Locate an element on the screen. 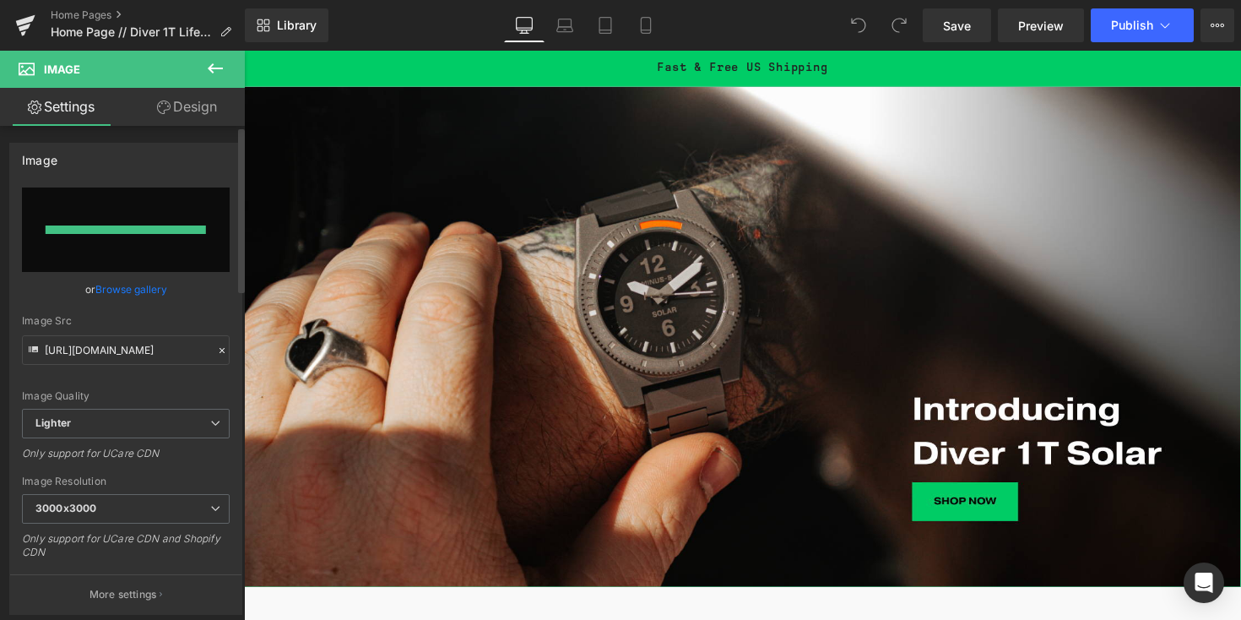 This screenshot has width=1241, height=620. p: More settings is located at coordinates (123, 594).